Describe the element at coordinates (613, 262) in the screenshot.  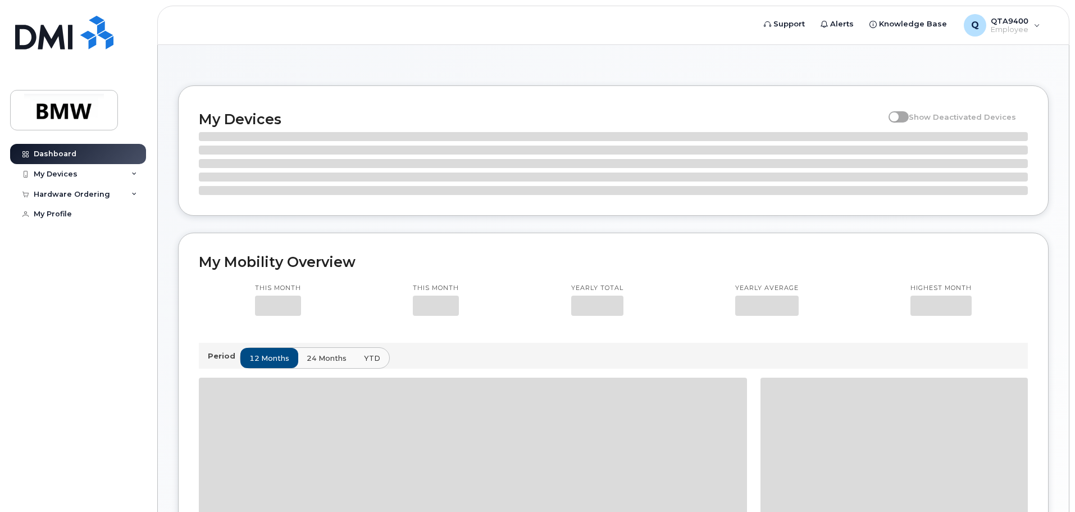
I see `h2: My Mobility Overview` at that location.